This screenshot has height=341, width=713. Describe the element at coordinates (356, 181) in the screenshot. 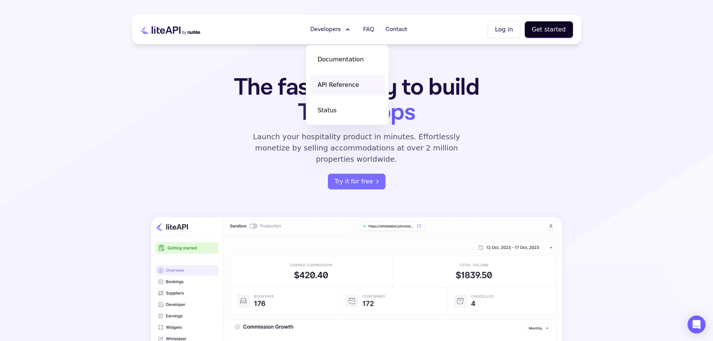

I see `a: register` at that location.